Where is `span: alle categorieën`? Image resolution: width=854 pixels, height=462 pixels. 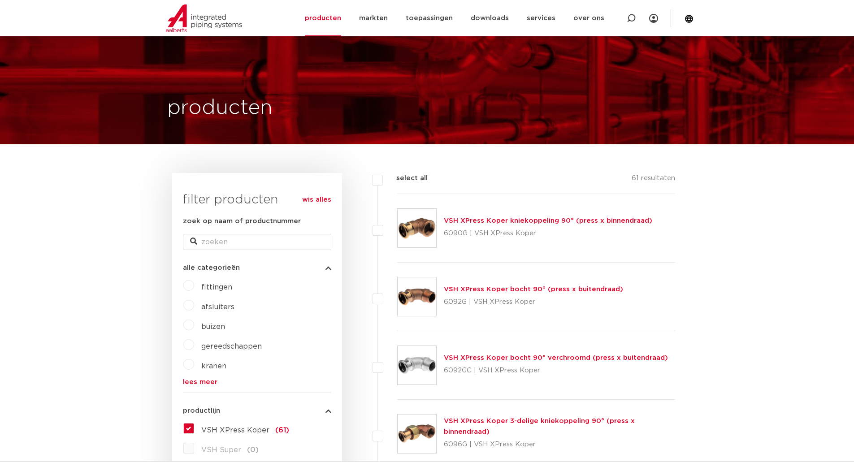
span: alle categorieën is located at coordinates (211, 268).